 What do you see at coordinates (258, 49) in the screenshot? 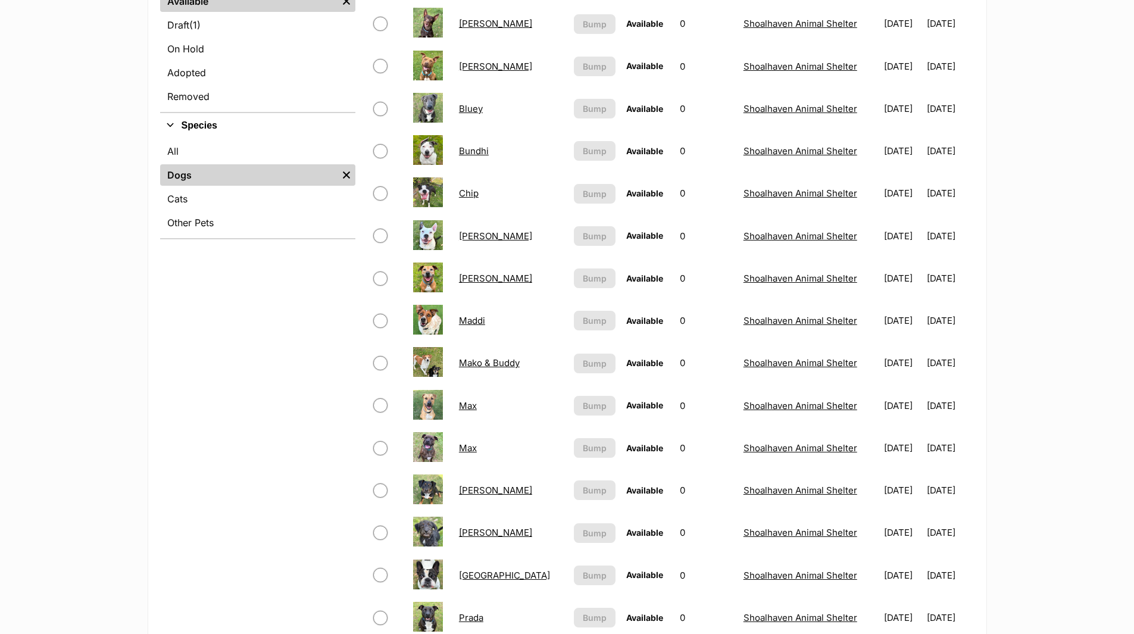
I see `a: On Hold` at bounding box center [258, 49].